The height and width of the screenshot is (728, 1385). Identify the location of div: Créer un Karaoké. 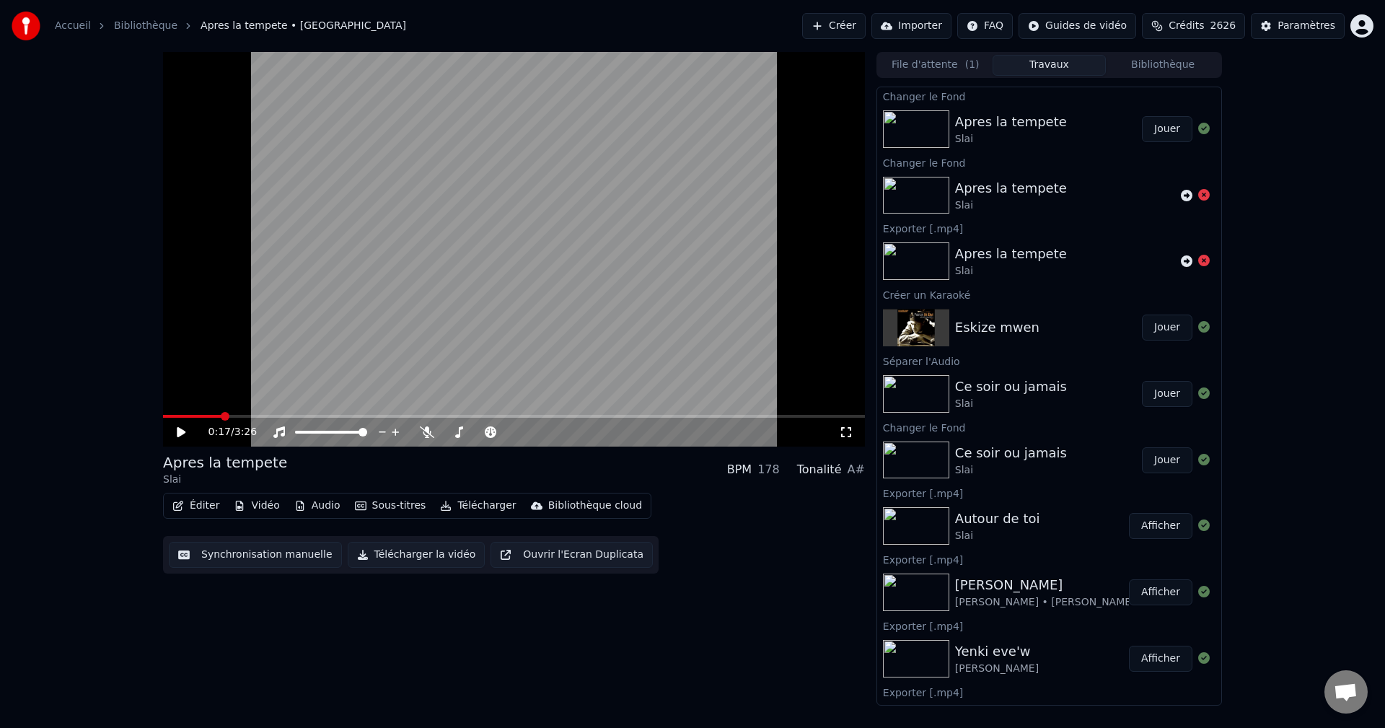
(1049, 294).